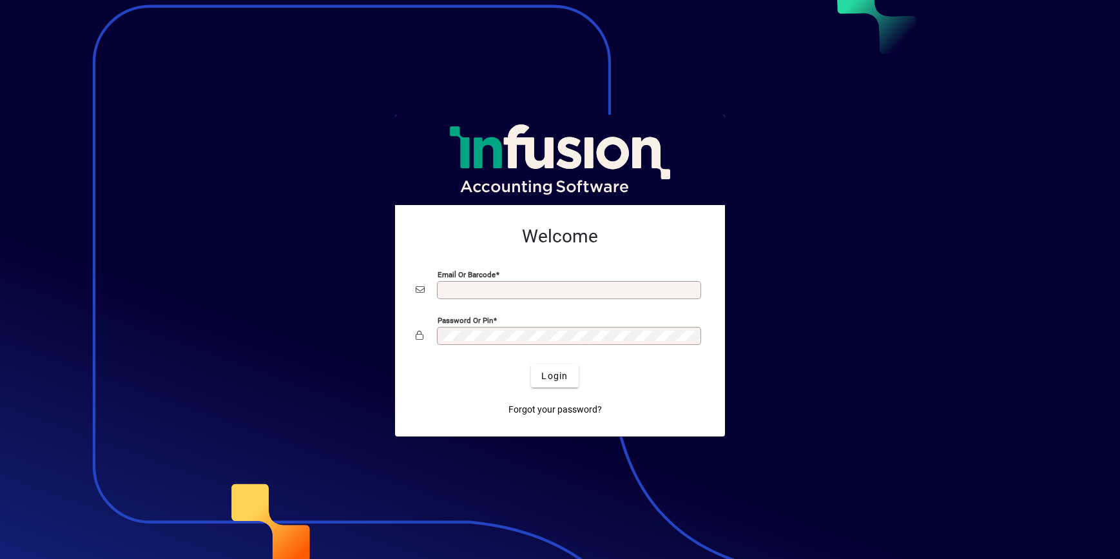  Describe the element at coordinates (467, 275) in the screenshot. I see `mat-label: Email or Barcode` at that location.